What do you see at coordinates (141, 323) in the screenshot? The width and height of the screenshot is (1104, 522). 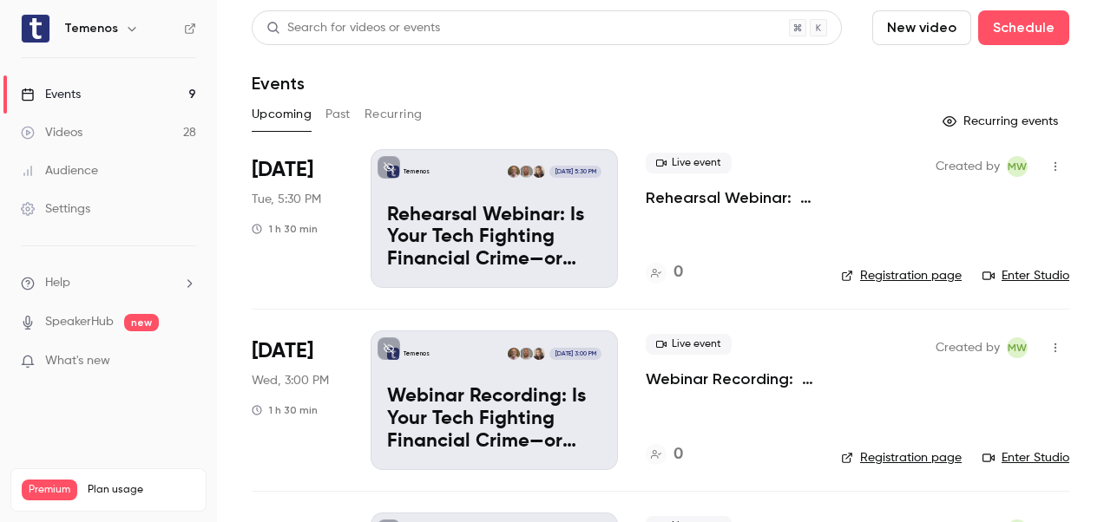 I see `span: new` at bounding box center [141, 323].